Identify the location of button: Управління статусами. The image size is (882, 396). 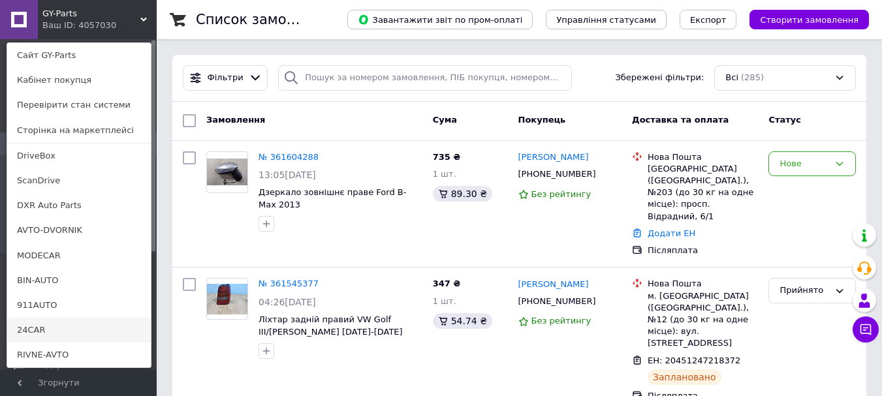
(606, 20).